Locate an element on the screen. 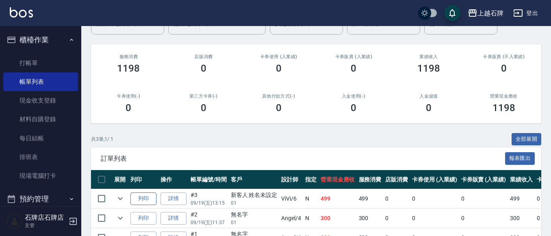 The image size is (551, 236). a: 排班表 is located at coordinates (41, 157).